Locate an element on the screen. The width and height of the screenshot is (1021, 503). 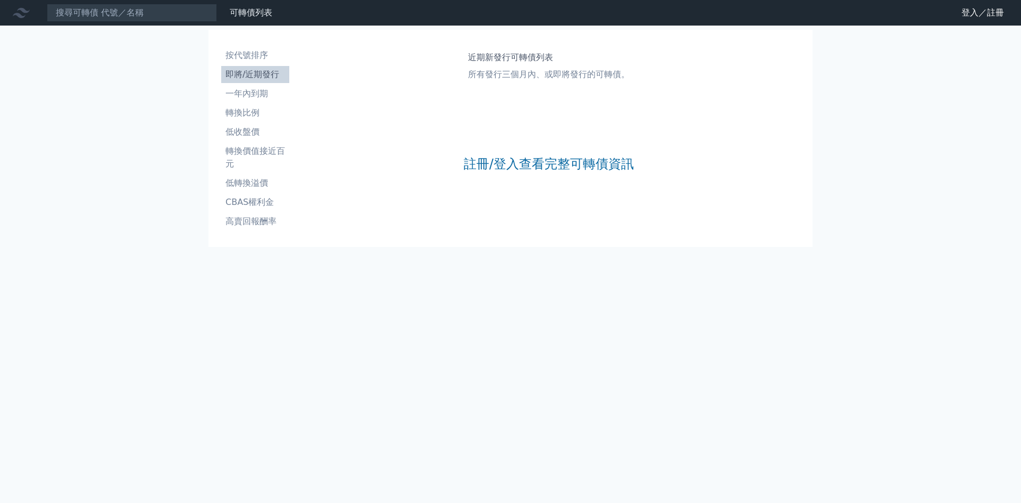
li: 低轉換溢價 is located at coordinates (255, 183).